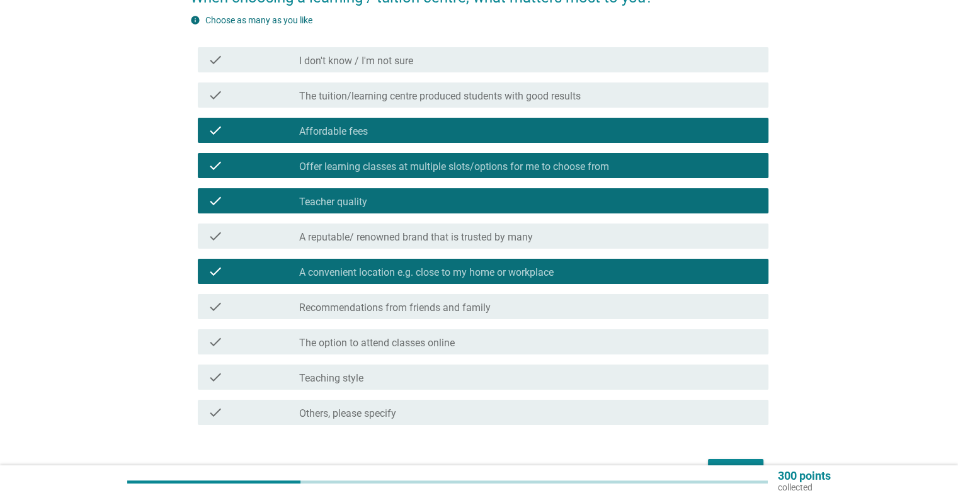 This screenshot has width=958, height=498. Describe the element at coordinates (331, 379) in the screenshot. I see `label: Teaching style` at that location.